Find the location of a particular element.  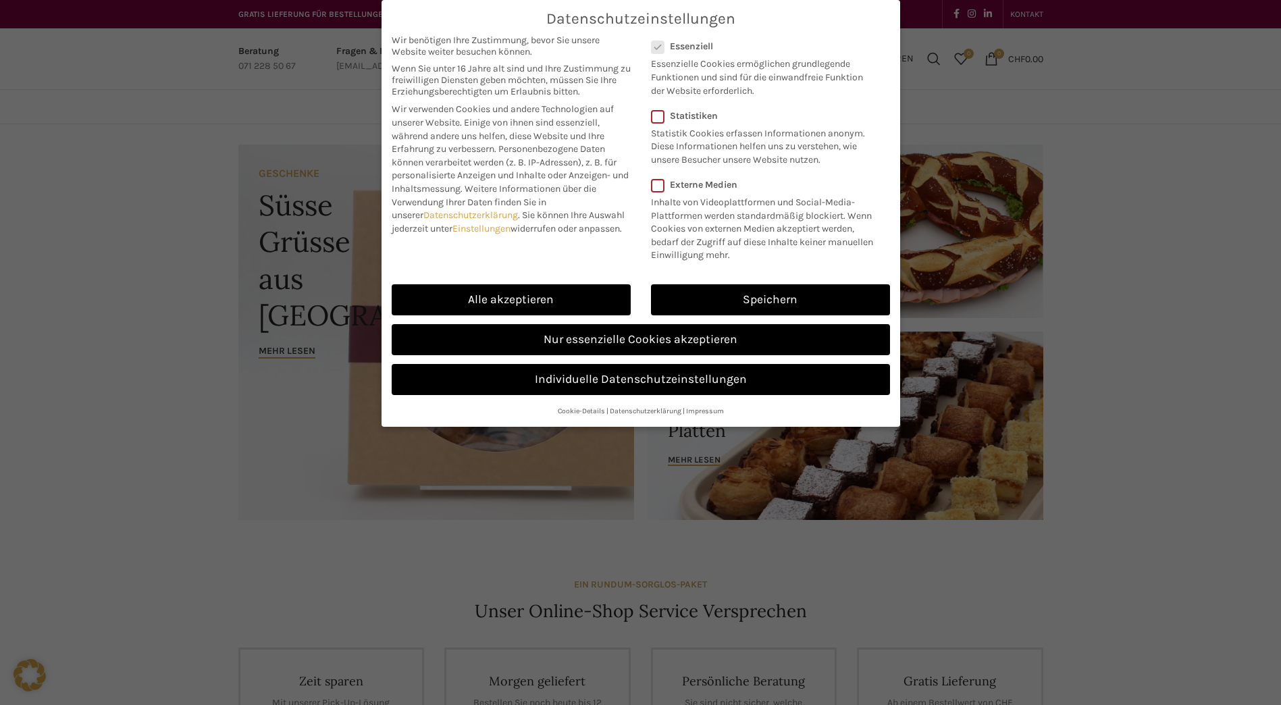

a: Einstellungen is located at coordinates (481, 228).